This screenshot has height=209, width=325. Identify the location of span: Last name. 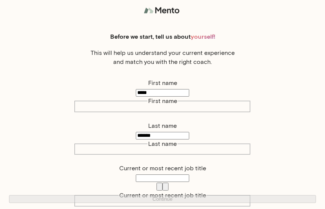
(162, 144).